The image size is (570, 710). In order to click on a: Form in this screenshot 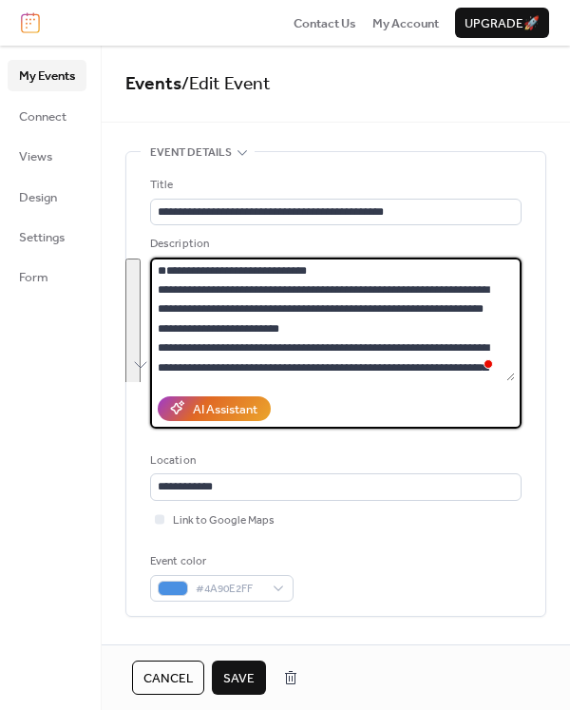, I will do `click(47, 277)`.